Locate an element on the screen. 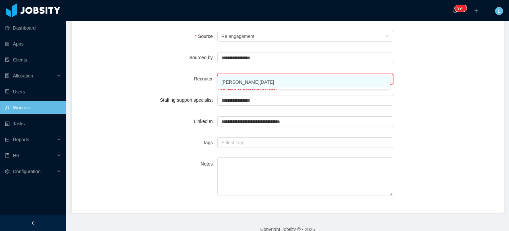  label: Notes is located at coordinates (209, 164).